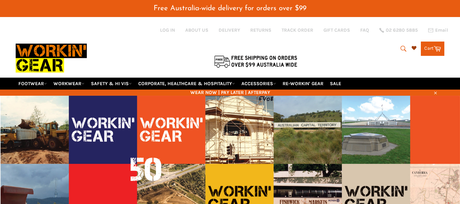 The width and height of the screenshot is (460, 204). Describe the element at coordinates (33, 83) in the screenshot. I see `a: FOOTWEAR` at that location.